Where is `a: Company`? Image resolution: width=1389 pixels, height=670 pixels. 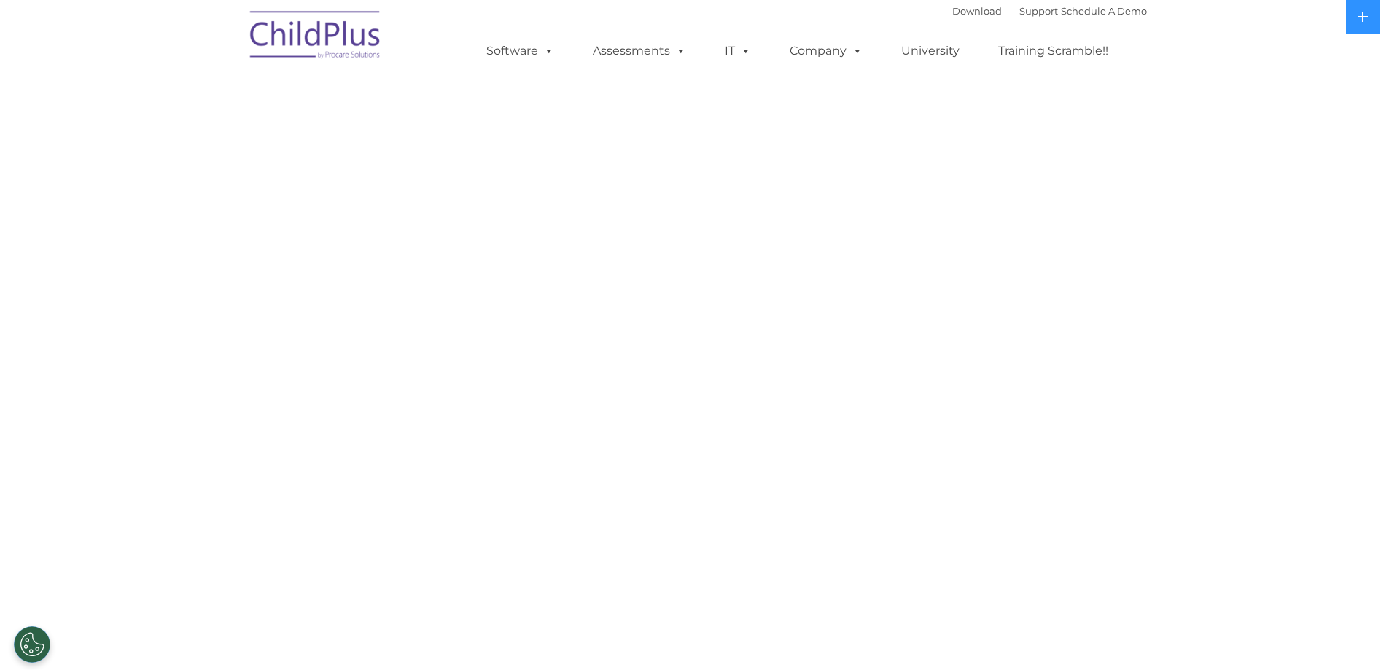
a: Company is located at coordinates (826, 51).